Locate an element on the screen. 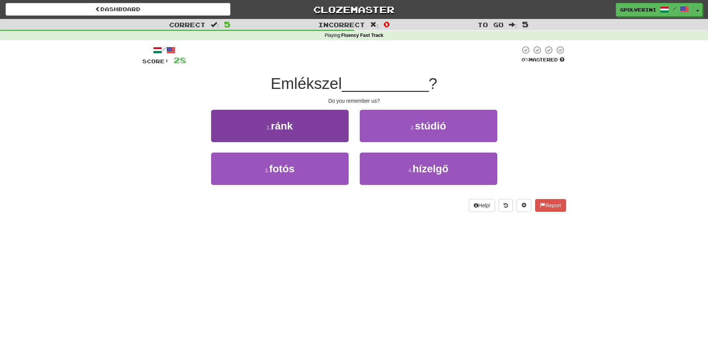  span: ránk is located at coordinates (282, 126).